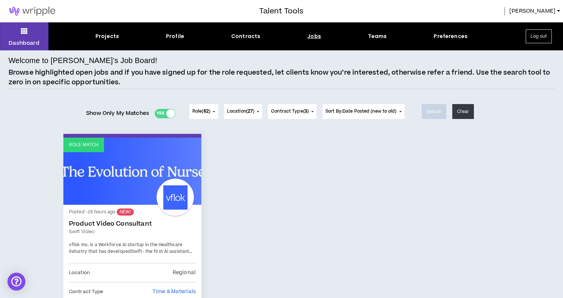 This screenshot has width=563, height=298. I want to click on div: Contracts, so click(246, 36).